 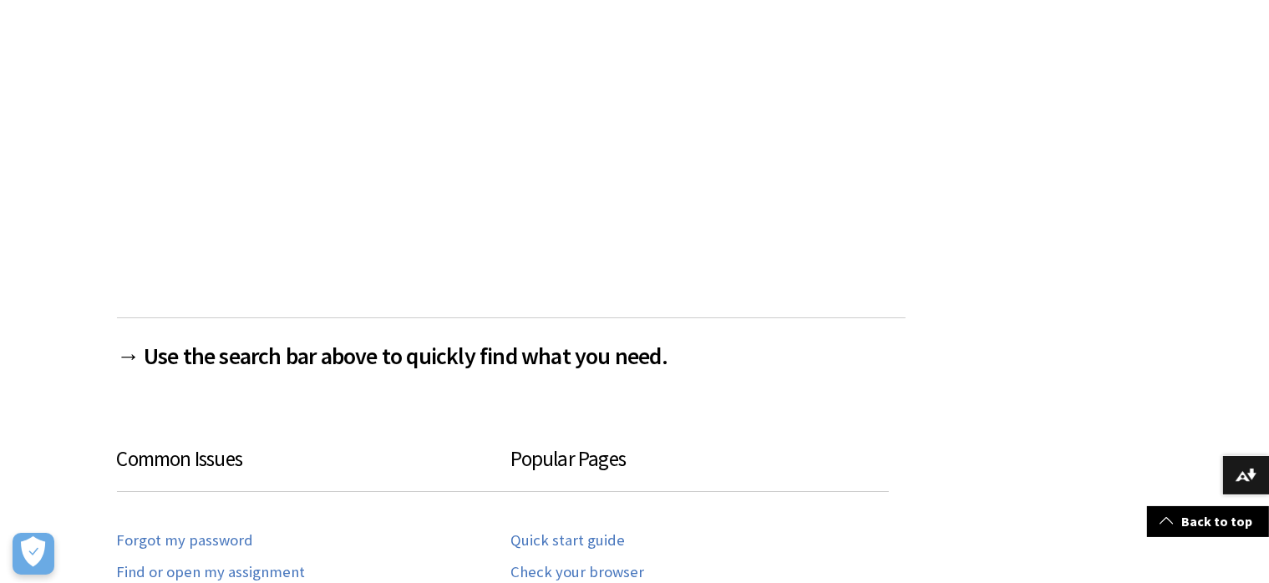 I want to click on button: Open Preferences, so click(x=33, y=554).